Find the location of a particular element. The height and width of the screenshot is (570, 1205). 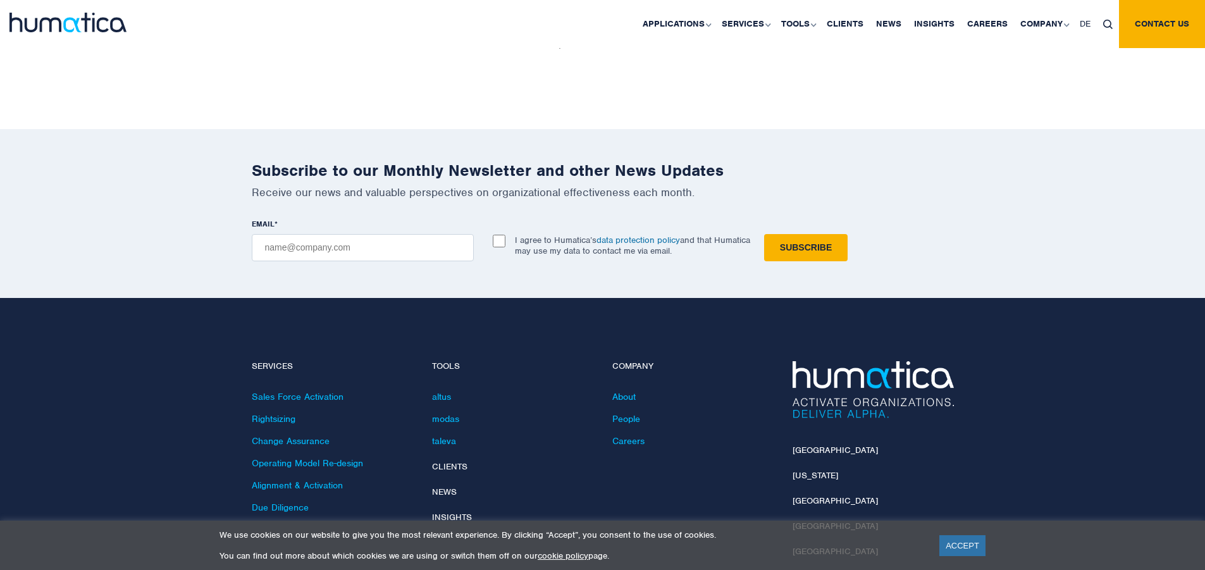

a: altus is located at coordinates (441, 396).